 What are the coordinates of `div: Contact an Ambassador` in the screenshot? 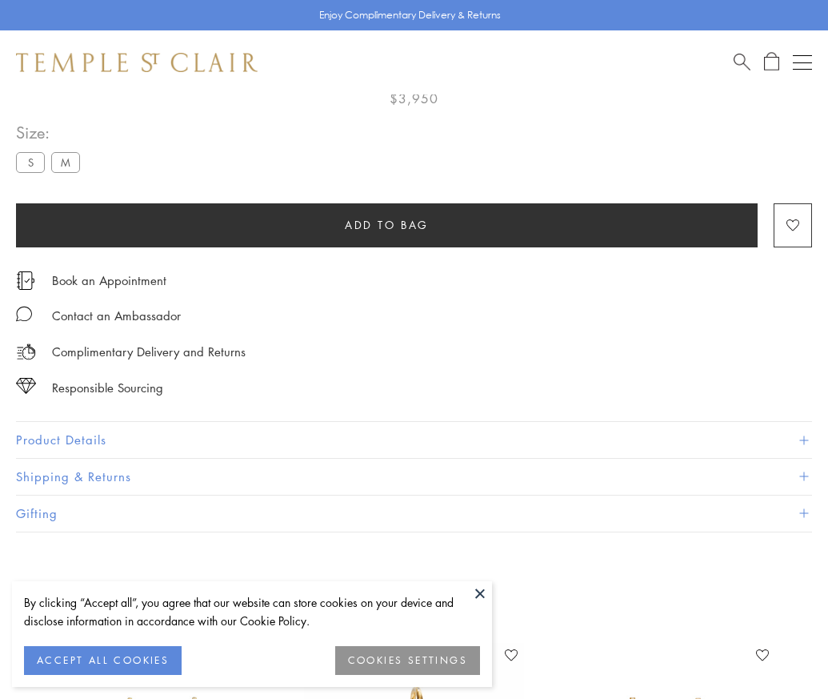 It's located at (116, 315).